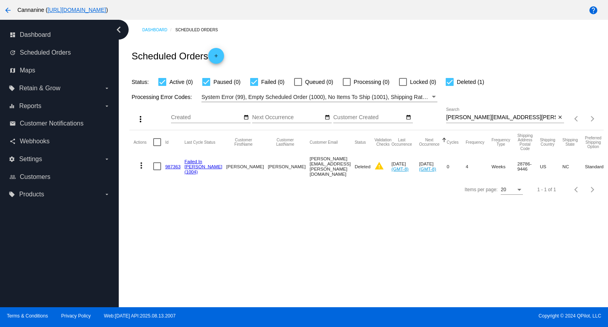 Image resolution: width=608 pixels, height=327 pixels. What do you see at coordinates (593, 142) in the screenshot?
I see `button: Change sorting for PreferredShippingOption` at bounding box center [593, 142].